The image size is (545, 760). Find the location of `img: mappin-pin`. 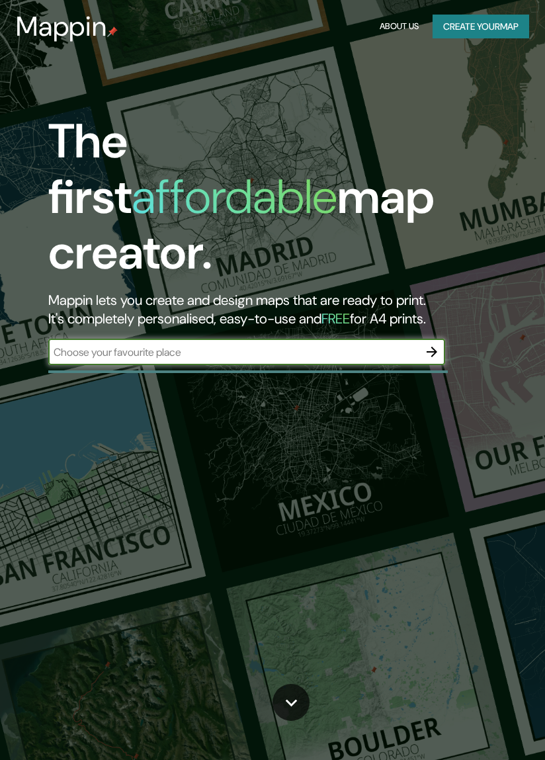

img: mappin-pin is located at coordinates (112, 32).